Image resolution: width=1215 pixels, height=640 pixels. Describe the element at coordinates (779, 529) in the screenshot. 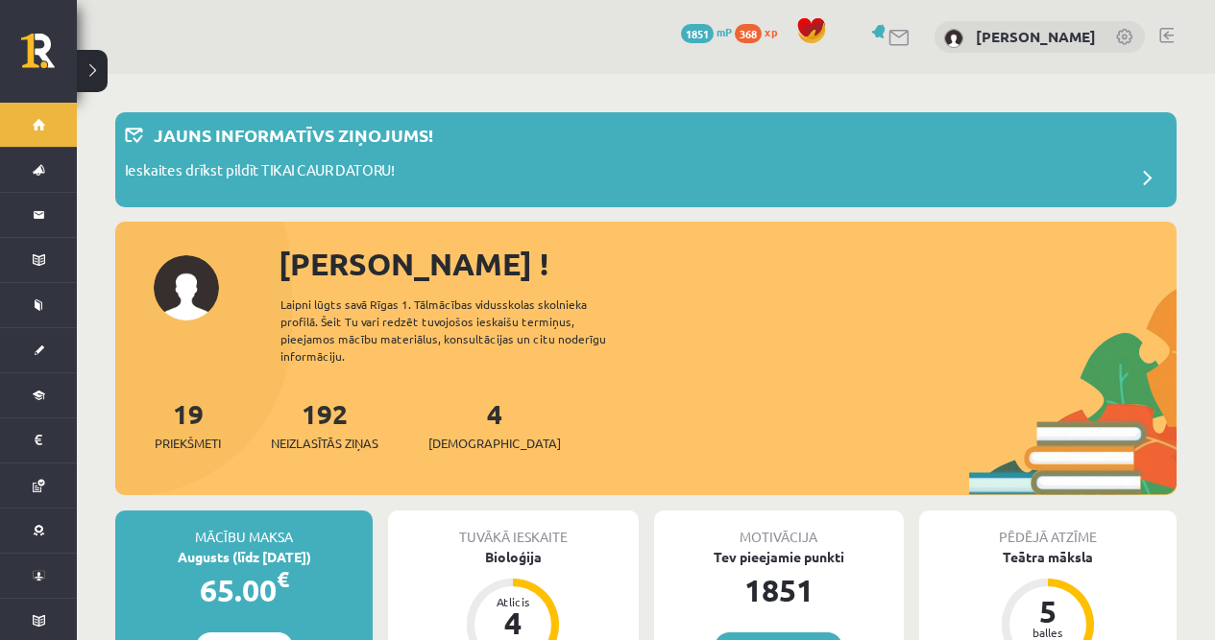

I see `div: Motivācija` at that location.